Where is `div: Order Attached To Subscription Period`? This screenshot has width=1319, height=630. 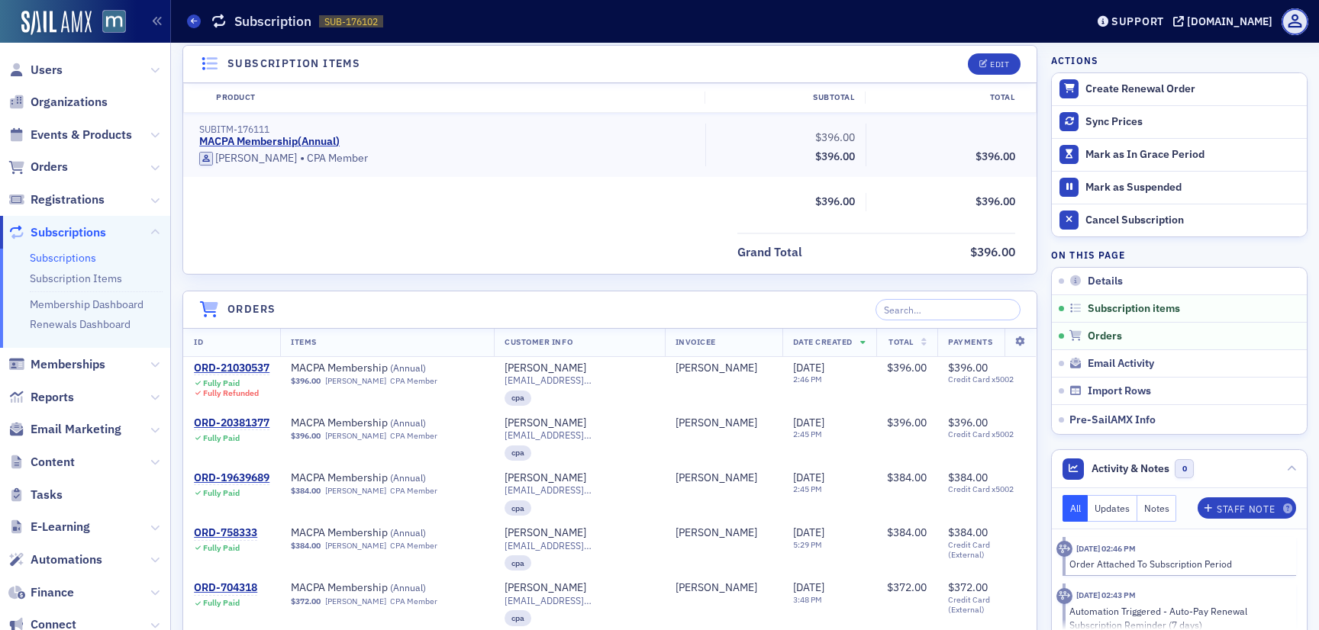 div: Order Attached To Subscription Period is located at coordinates (1177, 564).